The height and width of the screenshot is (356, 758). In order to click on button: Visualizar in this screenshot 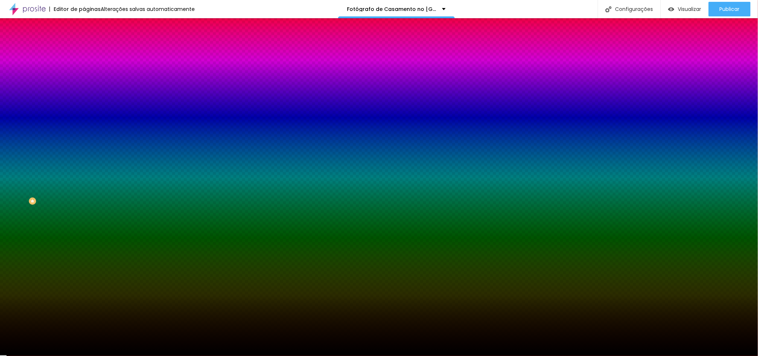, I will do `click(685, 9)`.